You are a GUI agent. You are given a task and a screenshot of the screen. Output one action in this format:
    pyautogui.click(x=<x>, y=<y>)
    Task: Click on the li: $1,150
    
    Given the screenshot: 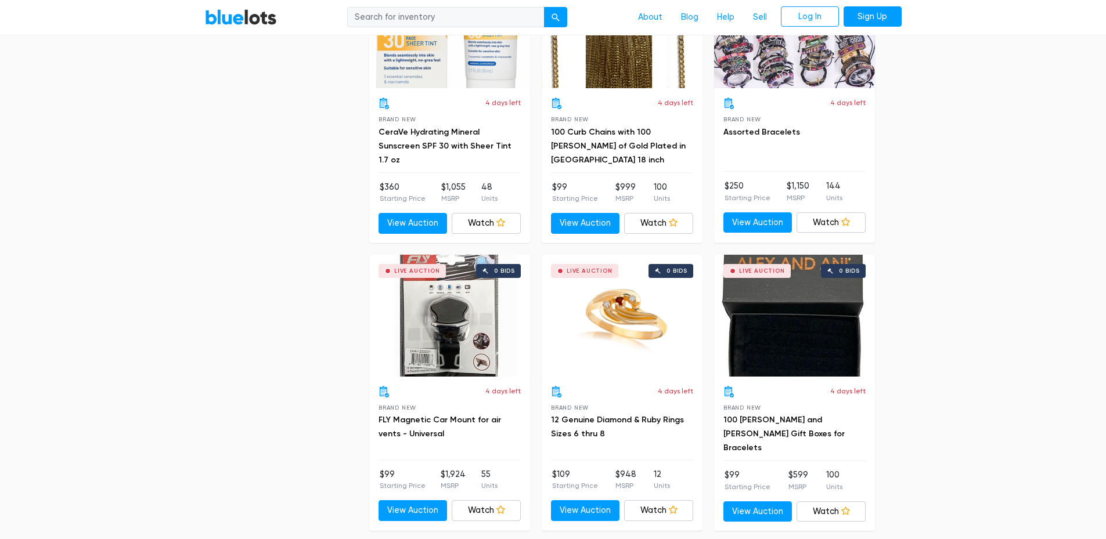 What is the action you would take?
    pyautogui.click(x=798, y=192)
    